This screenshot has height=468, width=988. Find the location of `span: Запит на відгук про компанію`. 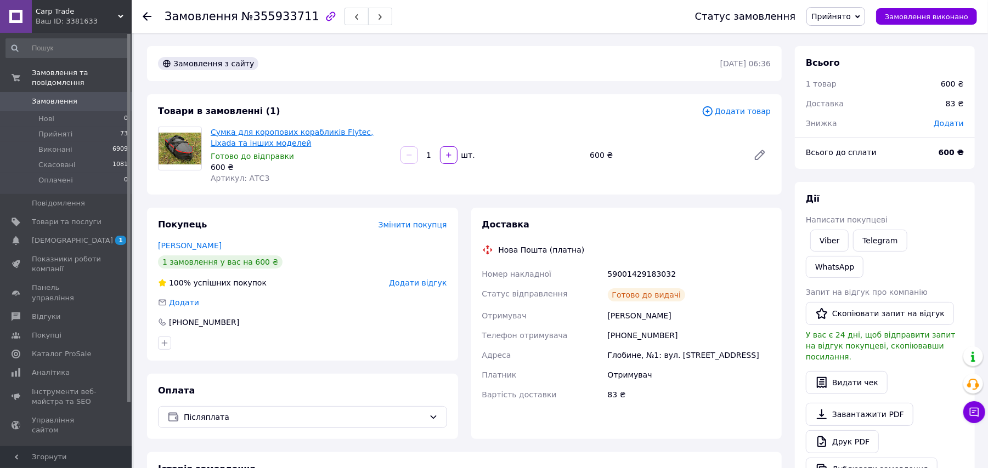

span: Запит на відгук про компанію is located at coordinates (866, 292).